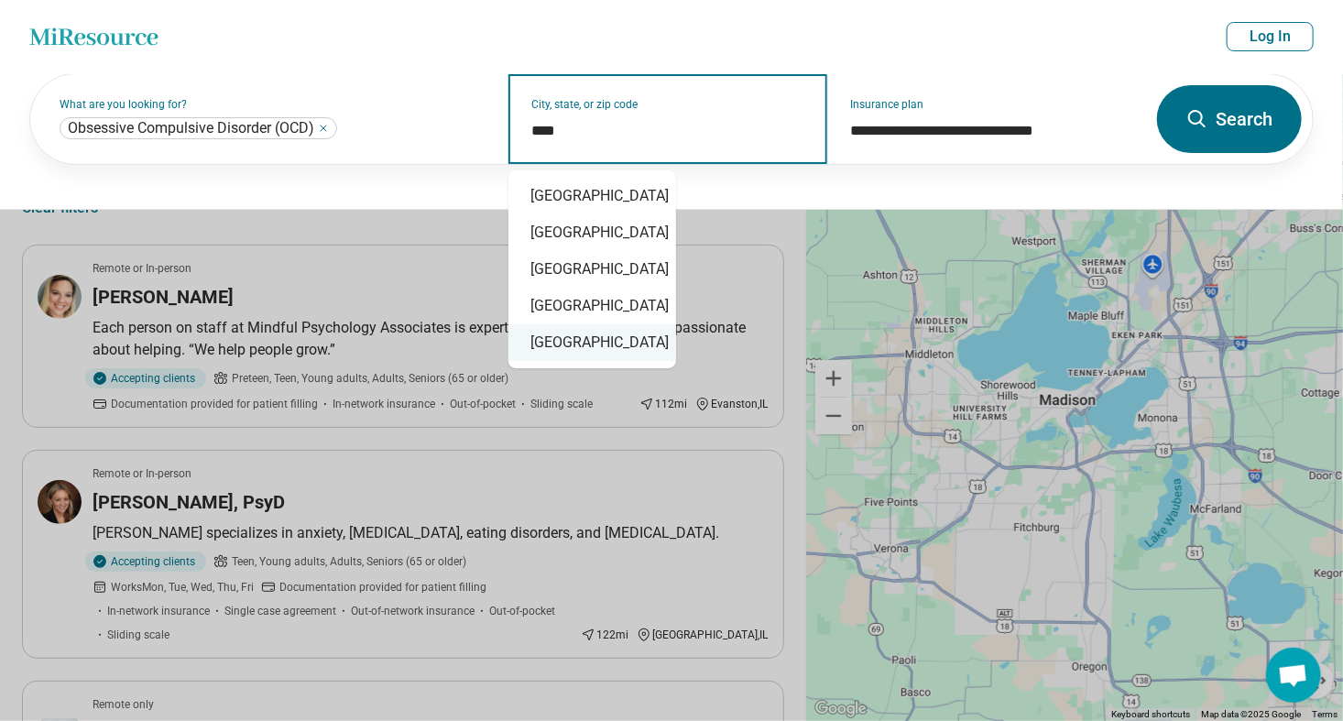  What do you see at coordinates (1270, 37) in the screenshot?
I see `button: Log In` at bounding box center [1270, 37].